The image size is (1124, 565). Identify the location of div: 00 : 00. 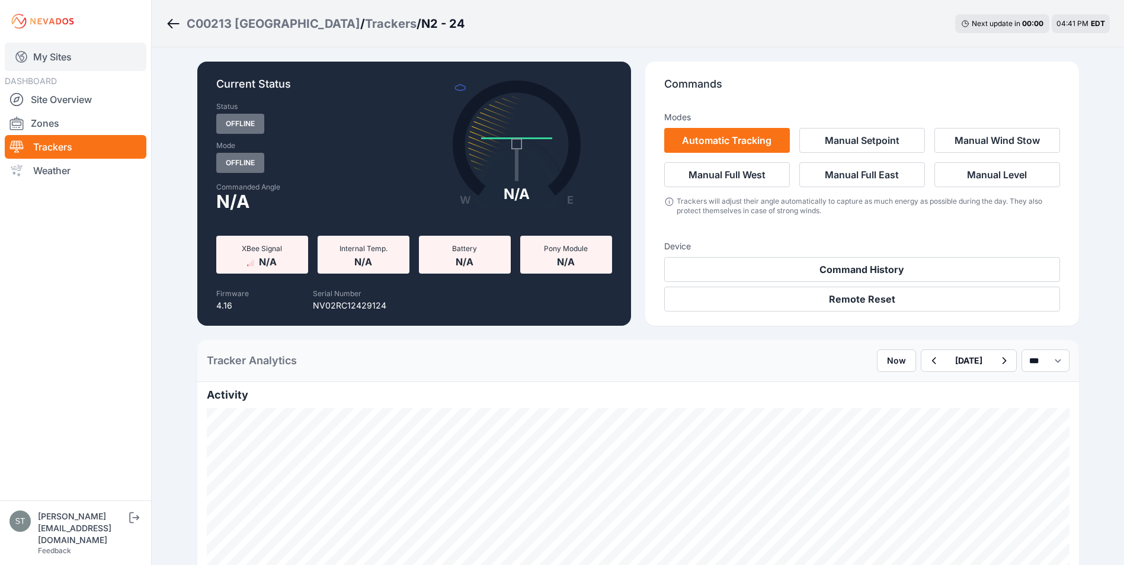
(1033, 24).